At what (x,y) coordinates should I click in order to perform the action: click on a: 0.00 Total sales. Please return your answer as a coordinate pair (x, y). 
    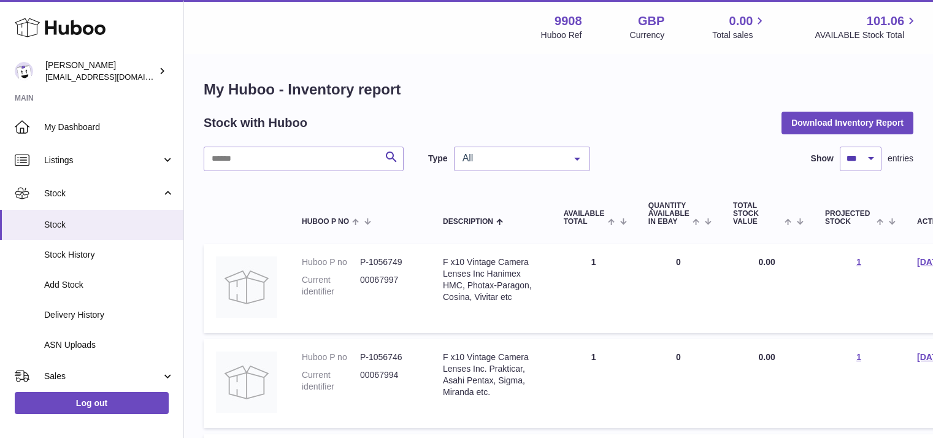
    Looking at the image, I should click on (739, 27).